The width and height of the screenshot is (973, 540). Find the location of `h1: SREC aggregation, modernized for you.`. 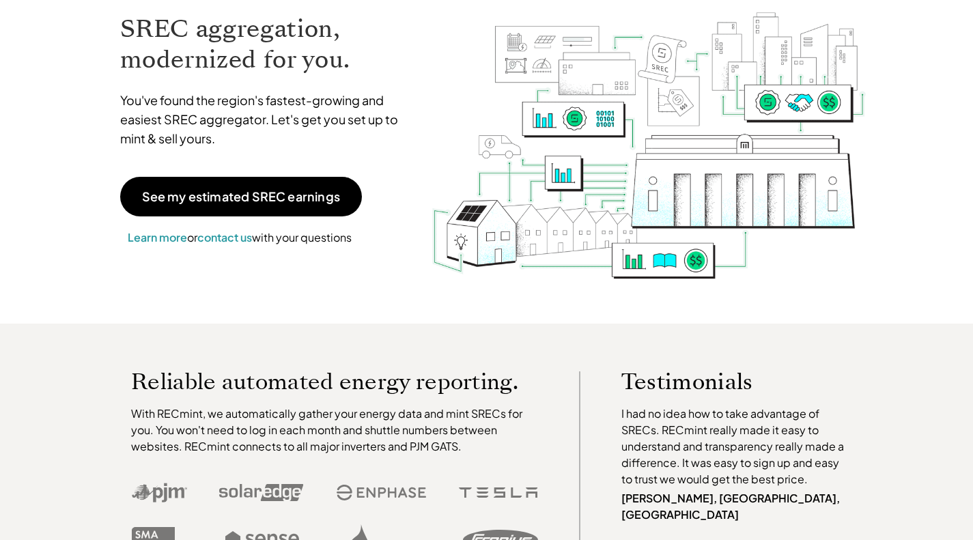

h1: SREC aggregation, modernized for you. is located at coordinates (266, 44).